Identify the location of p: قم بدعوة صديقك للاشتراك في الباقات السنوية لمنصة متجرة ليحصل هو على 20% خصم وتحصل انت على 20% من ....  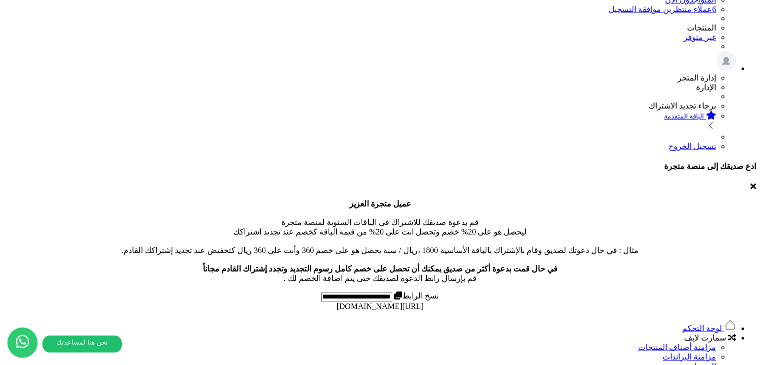
(380, 241).